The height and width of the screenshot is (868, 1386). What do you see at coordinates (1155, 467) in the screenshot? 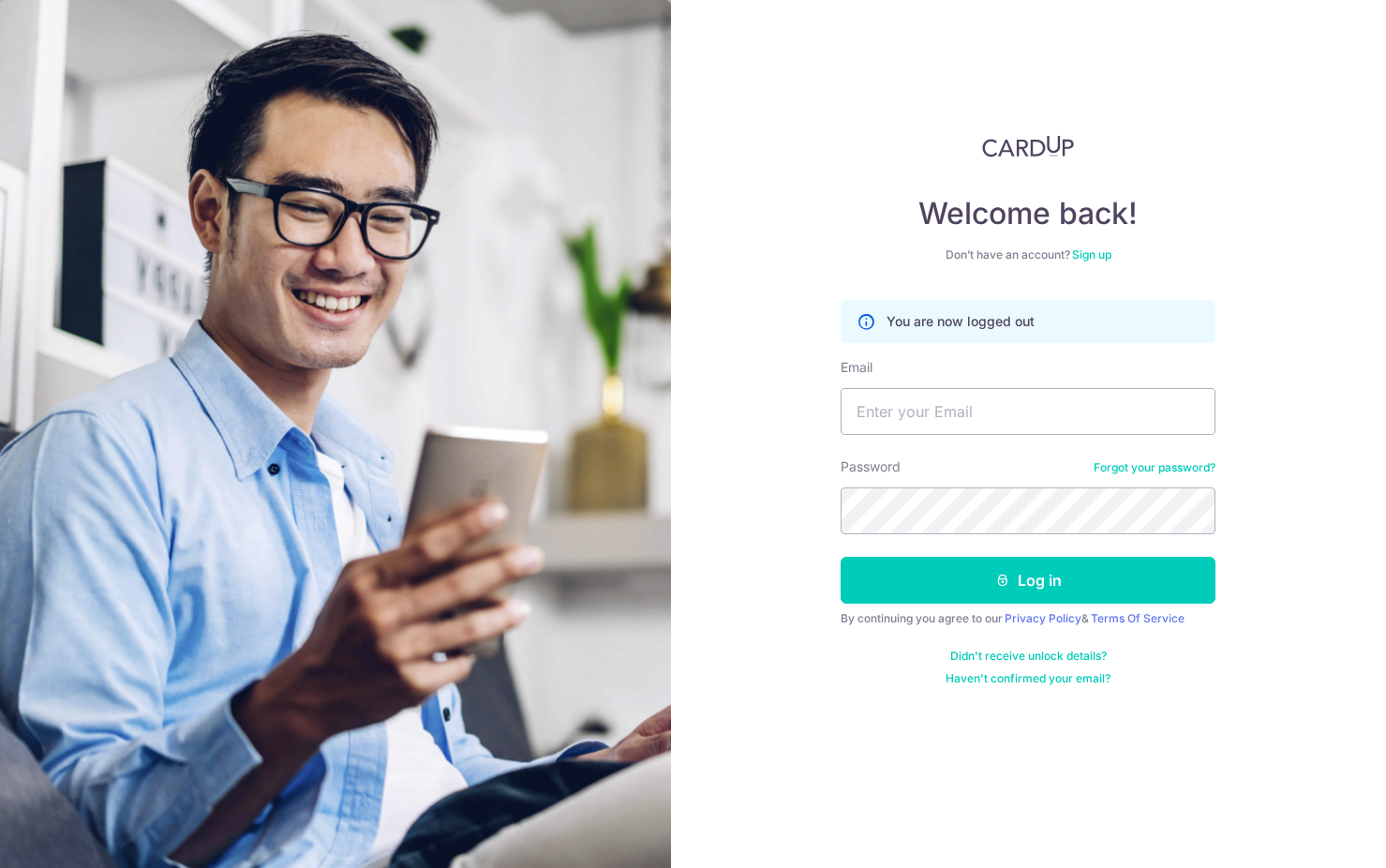
I see `a: Forgot your password?` at bounding box center [1155, 467].